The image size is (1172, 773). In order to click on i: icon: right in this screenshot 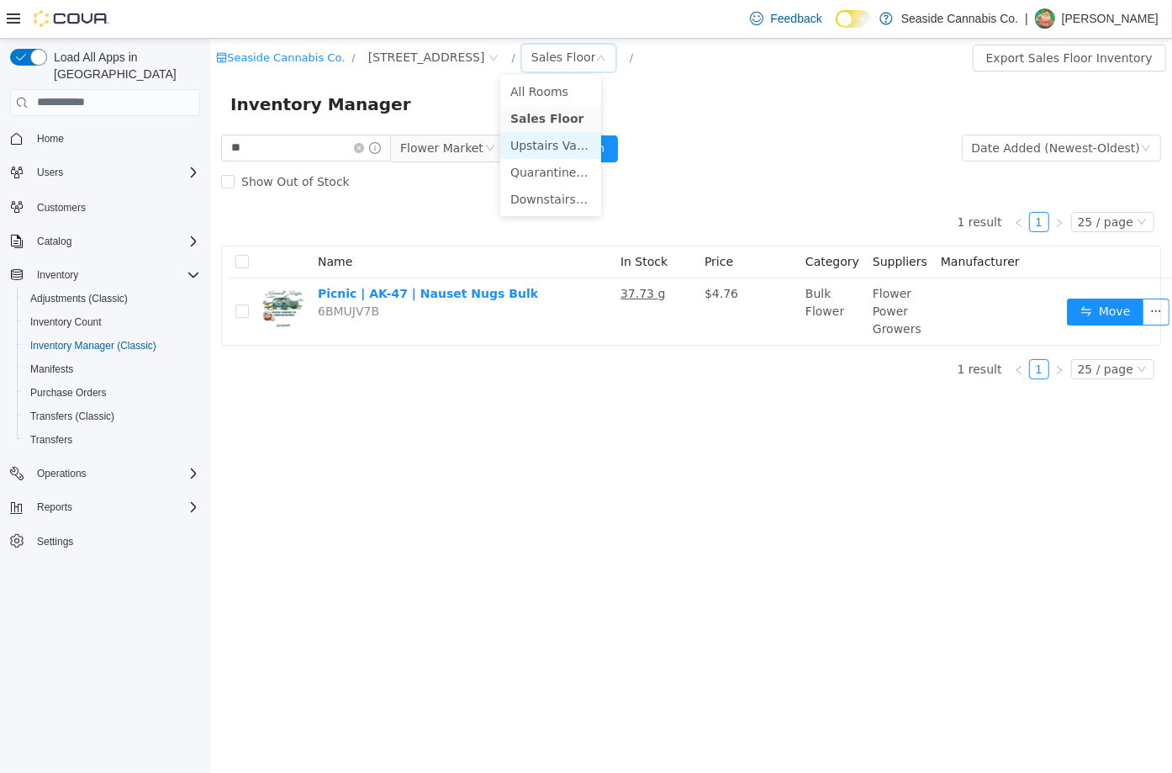, I will do `click(849, 331)`.